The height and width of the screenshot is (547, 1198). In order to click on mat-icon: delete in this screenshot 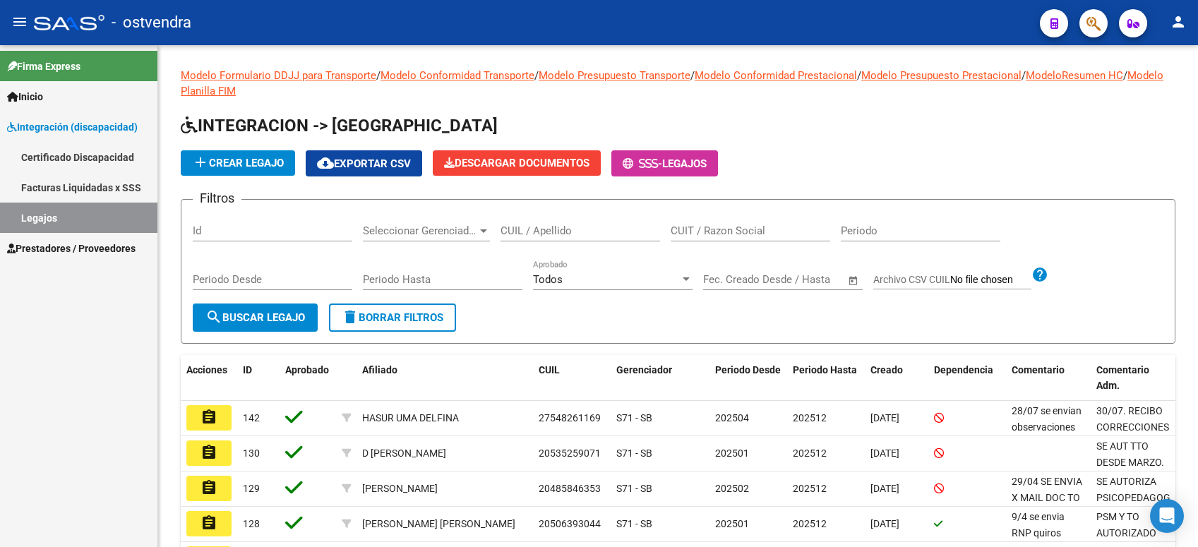, I will do `click(350, 317)`.